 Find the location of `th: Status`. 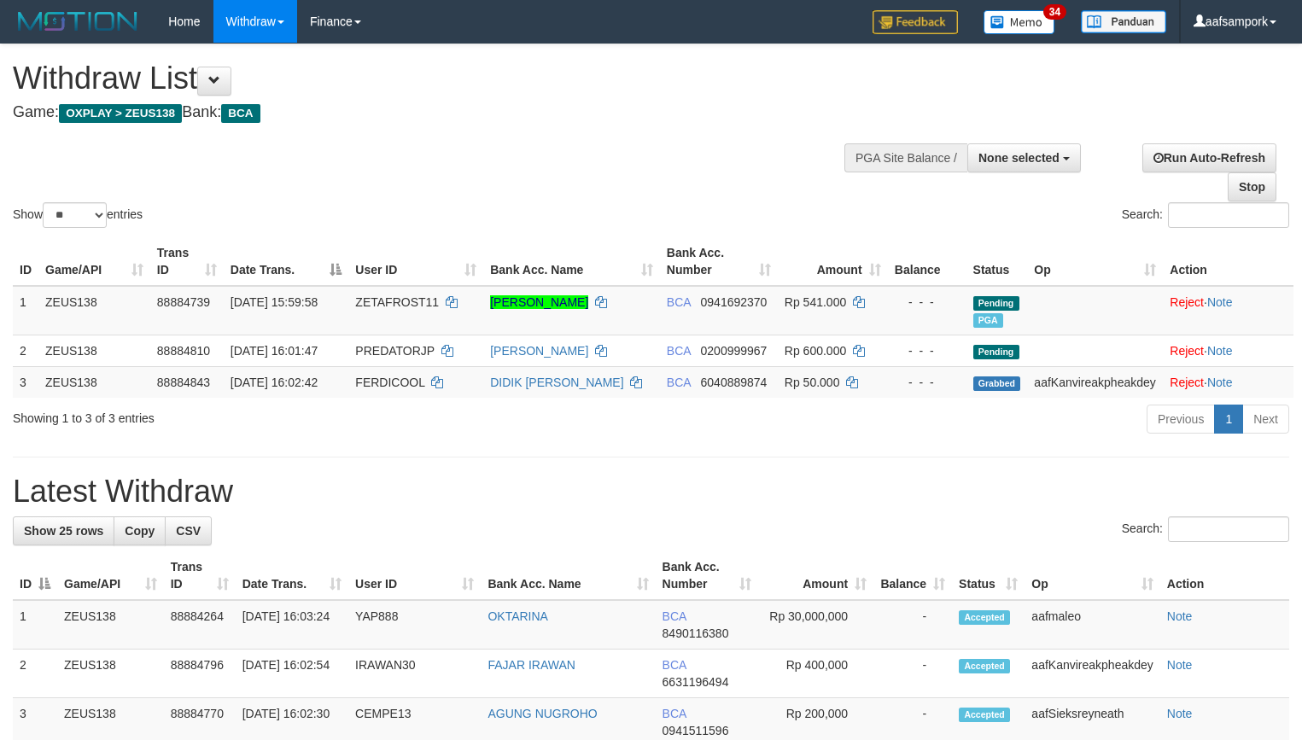

th: Status is located at coordinates (997, 261).